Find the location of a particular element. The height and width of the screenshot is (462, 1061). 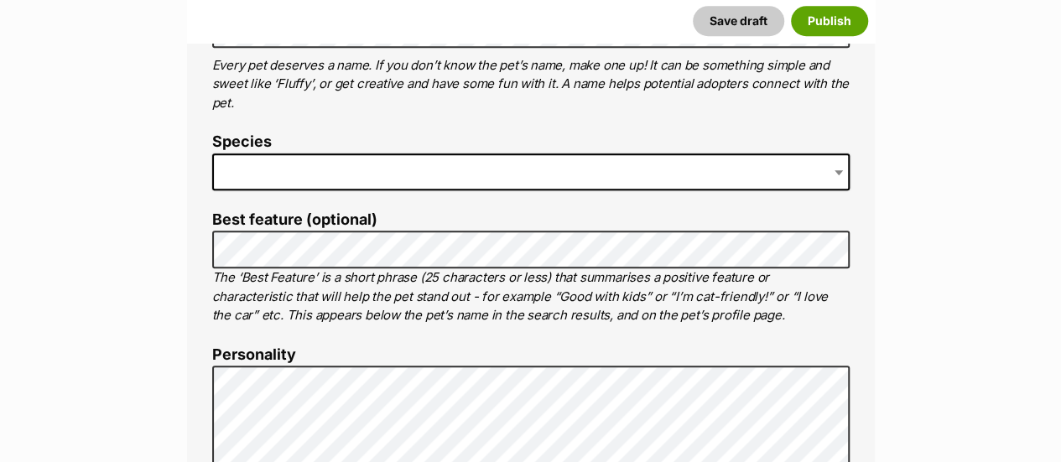

p: Every pet deserves a name. If you don’t know the pet’s name, make one up! It can be something sim... is located at coordinates (531, 85).